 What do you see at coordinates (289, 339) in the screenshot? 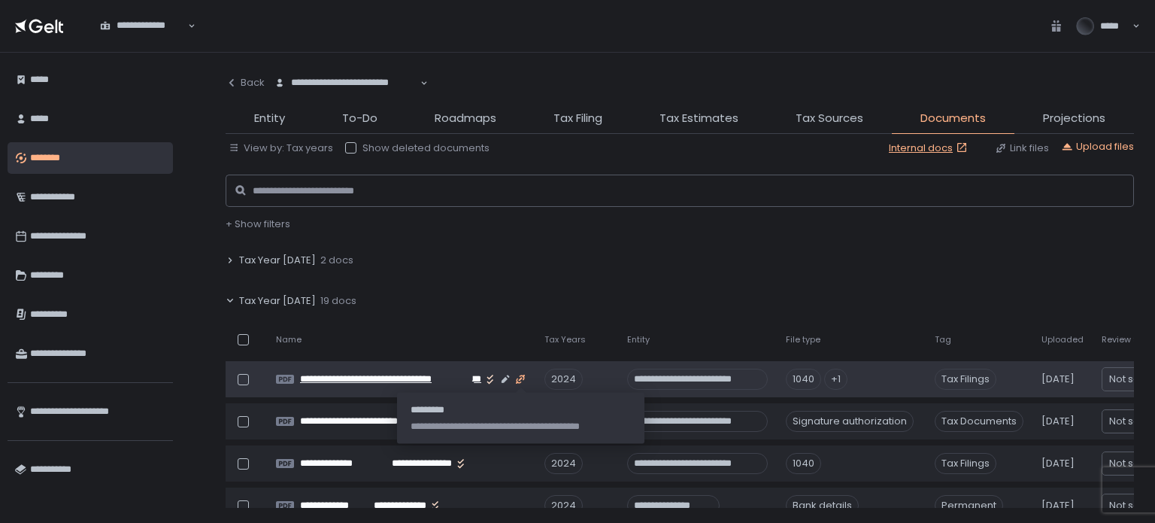
I see `span: Name` at bounding box center [289, 339].